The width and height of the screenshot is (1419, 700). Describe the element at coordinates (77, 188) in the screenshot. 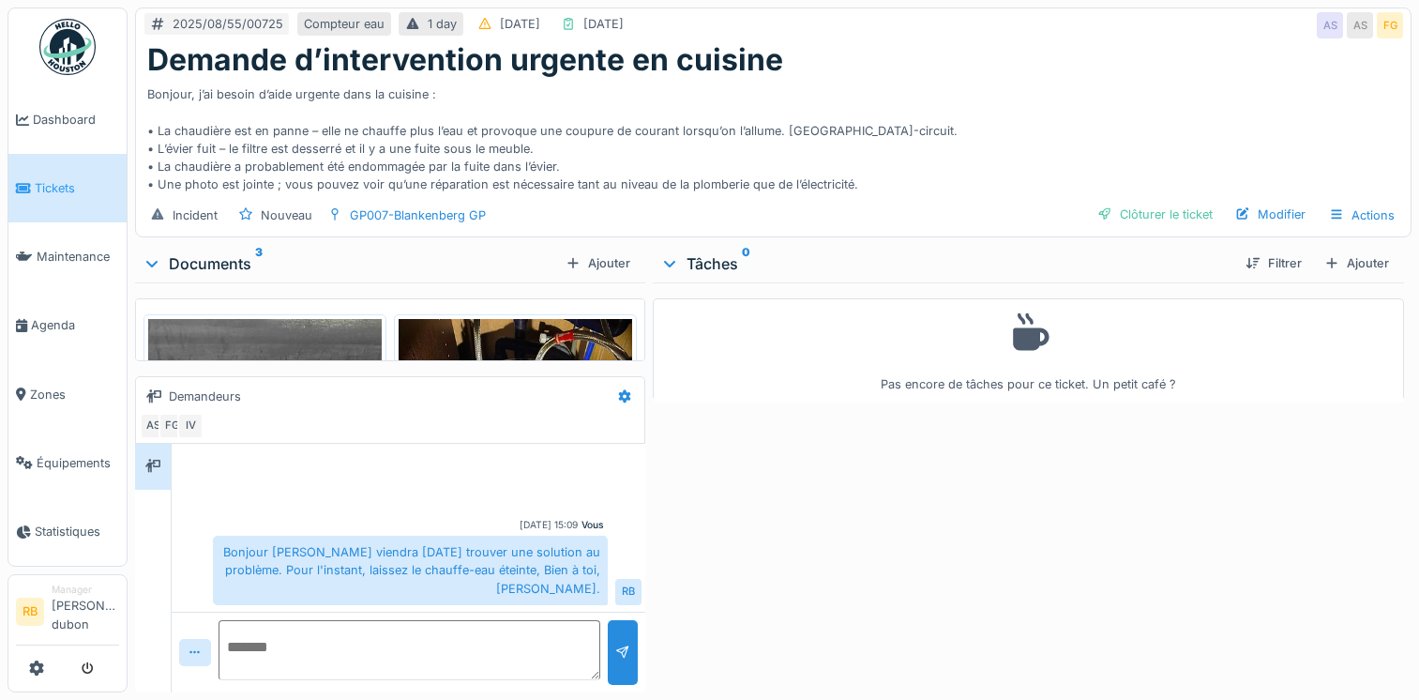

I see `span: Tickets` at that location.